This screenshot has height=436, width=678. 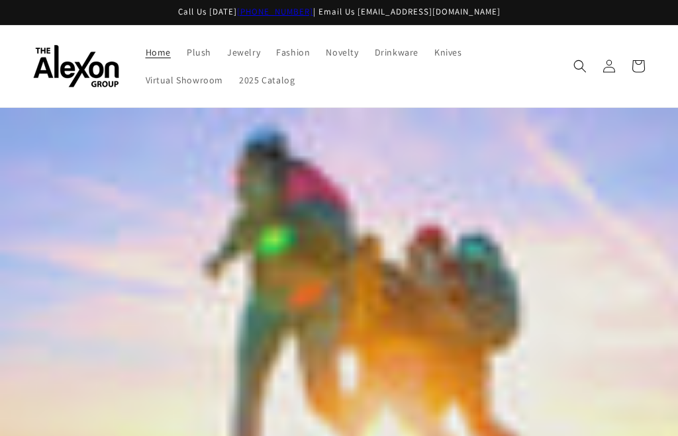 I want to click on a: Plush, so click(x=199, y=52).